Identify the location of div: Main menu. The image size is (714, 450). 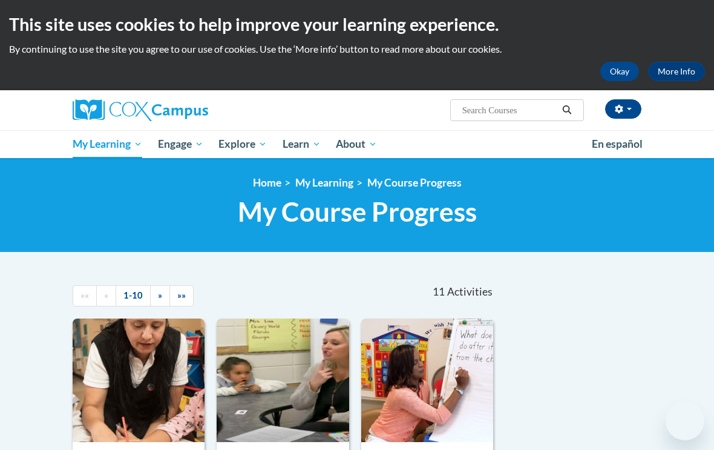
(357, 144).